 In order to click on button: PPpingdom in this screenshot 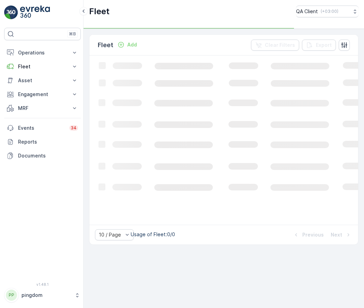, I will do `click(42, 295)`.